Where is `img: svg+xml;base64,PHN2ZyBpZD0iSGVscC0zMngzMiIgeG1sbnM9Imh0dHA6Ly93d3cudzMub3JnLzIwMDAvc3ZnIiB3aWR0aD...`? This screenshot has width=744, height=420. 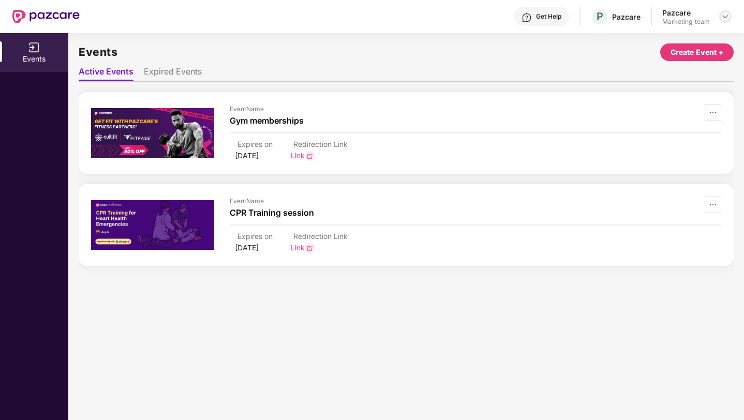
img: svg+xml;base64,PHN2ZyBpZD0iSGVscC0zMngzMiIgeG1sbnM9Imh0dHA6Ly93d3cudzMub3JnLzIwMDAvc3ZnIiB3aWR0aD... is located at coordinates (527, 18).